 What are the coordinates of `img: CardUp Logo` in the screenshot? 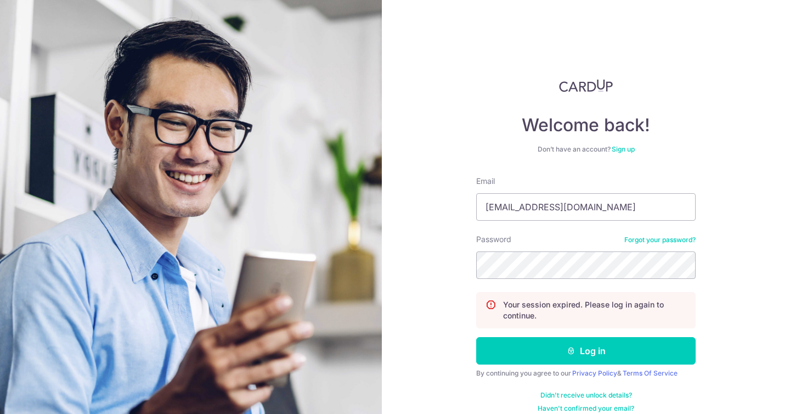 It's located at (586, 86).